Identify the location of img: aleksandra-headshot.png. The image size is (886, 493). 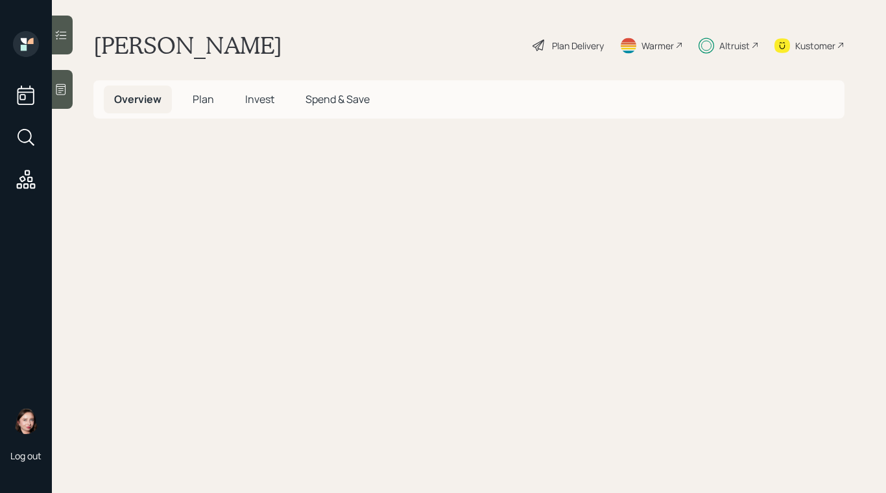
(26, 421).